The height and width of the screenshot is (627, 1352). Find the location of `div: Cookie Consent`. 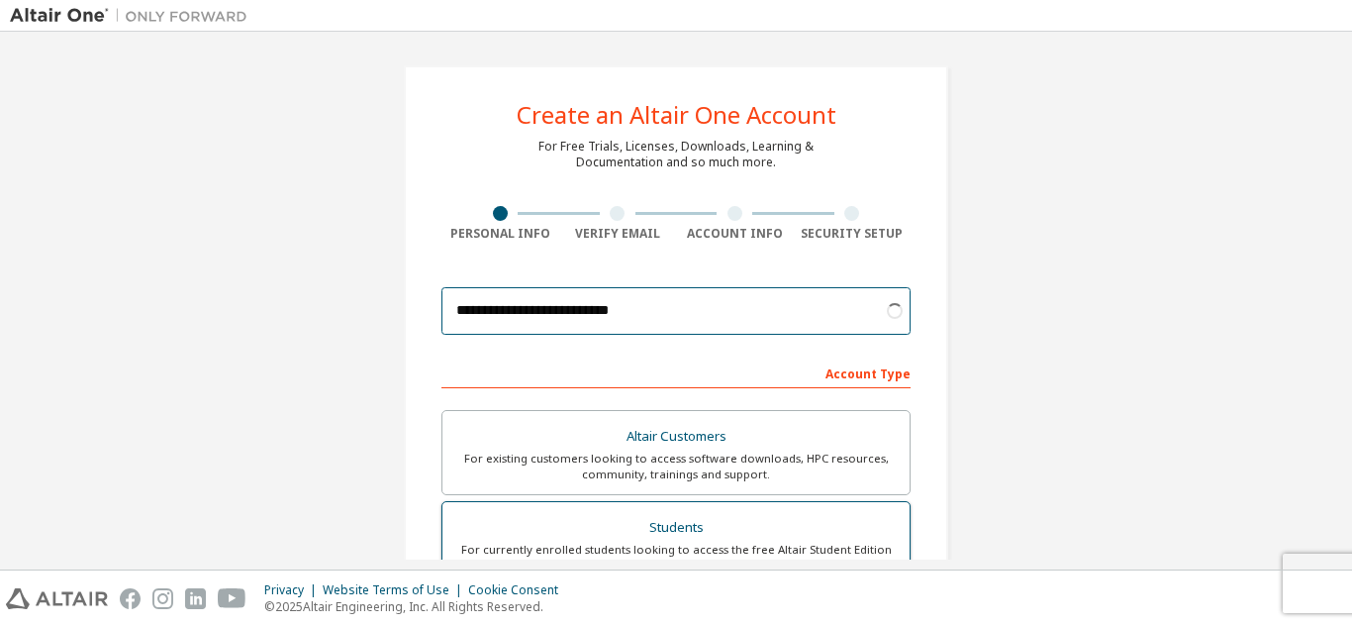

div: Cookie Consent is located at coordinates (519, 590).